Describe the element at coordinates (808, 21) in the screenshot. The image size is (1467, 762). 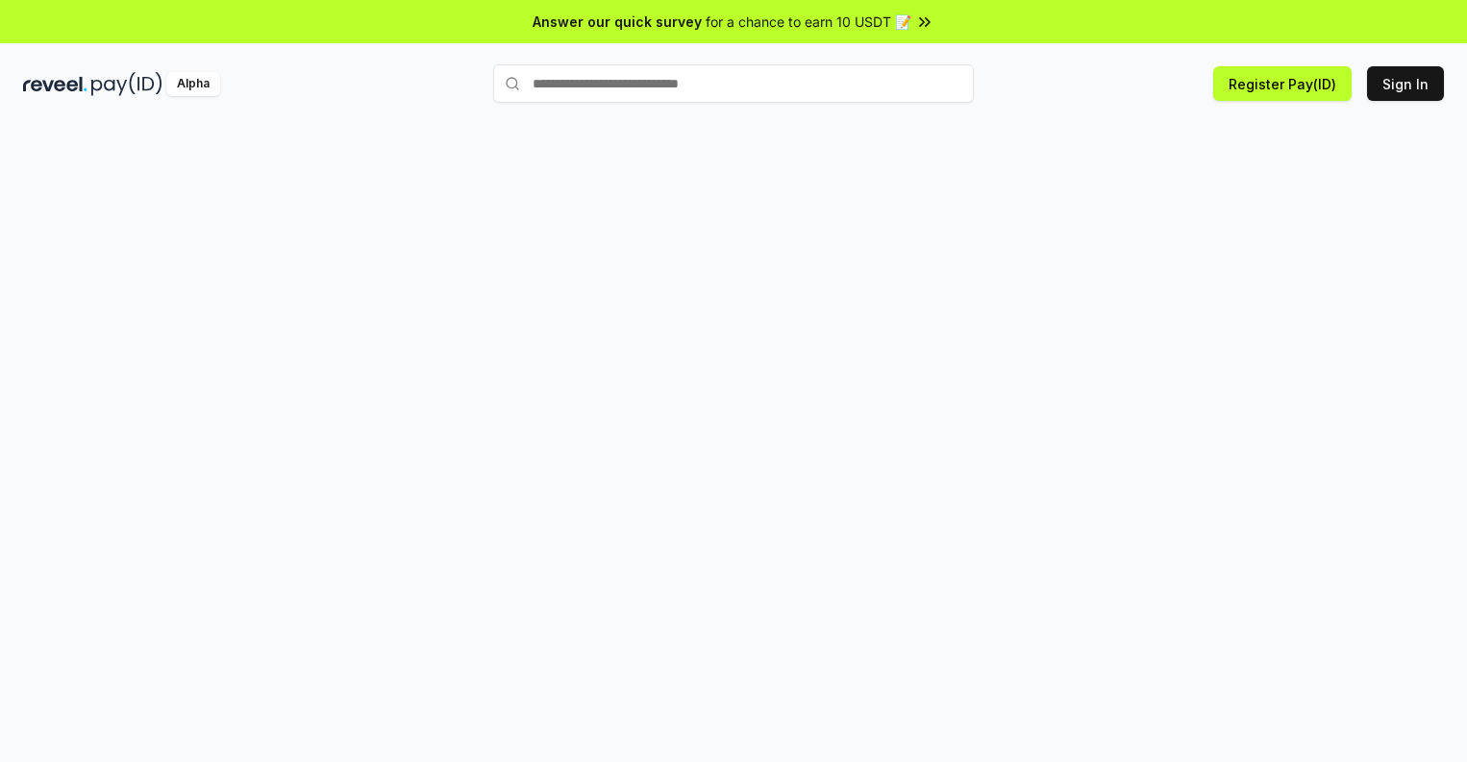
I see `span: for a chance to earn 10 USDT 📝` at that location.